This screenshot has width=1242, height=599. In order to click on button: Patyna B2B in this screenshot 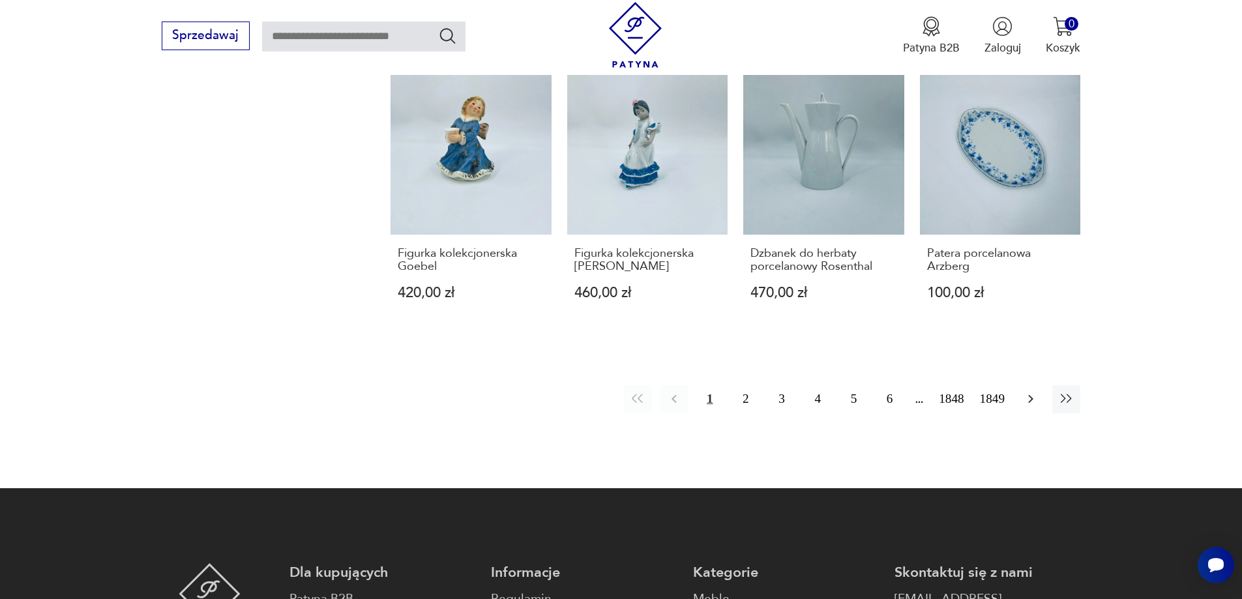, I will do `click(931, 36)`.